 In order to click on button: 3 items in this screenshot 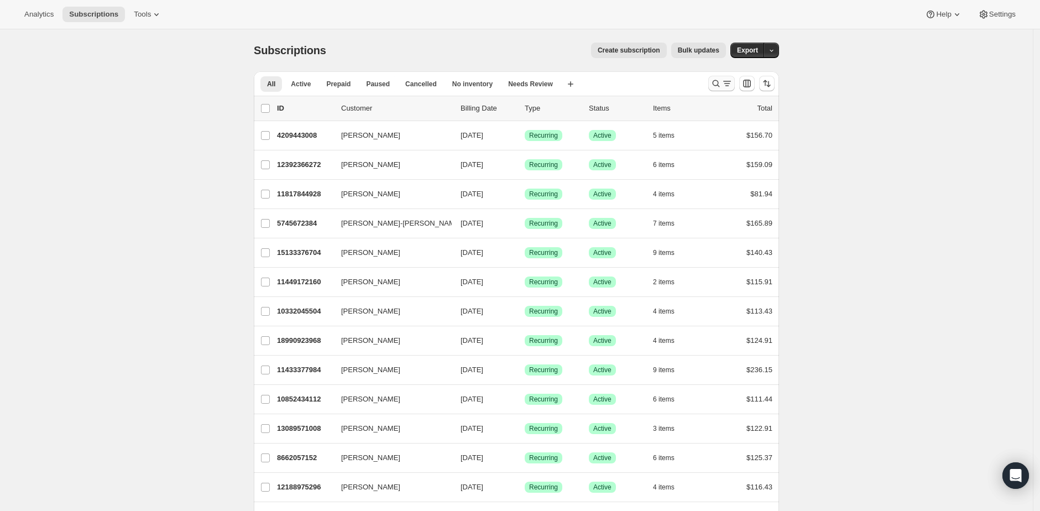, I will do `click(669, 428)`.